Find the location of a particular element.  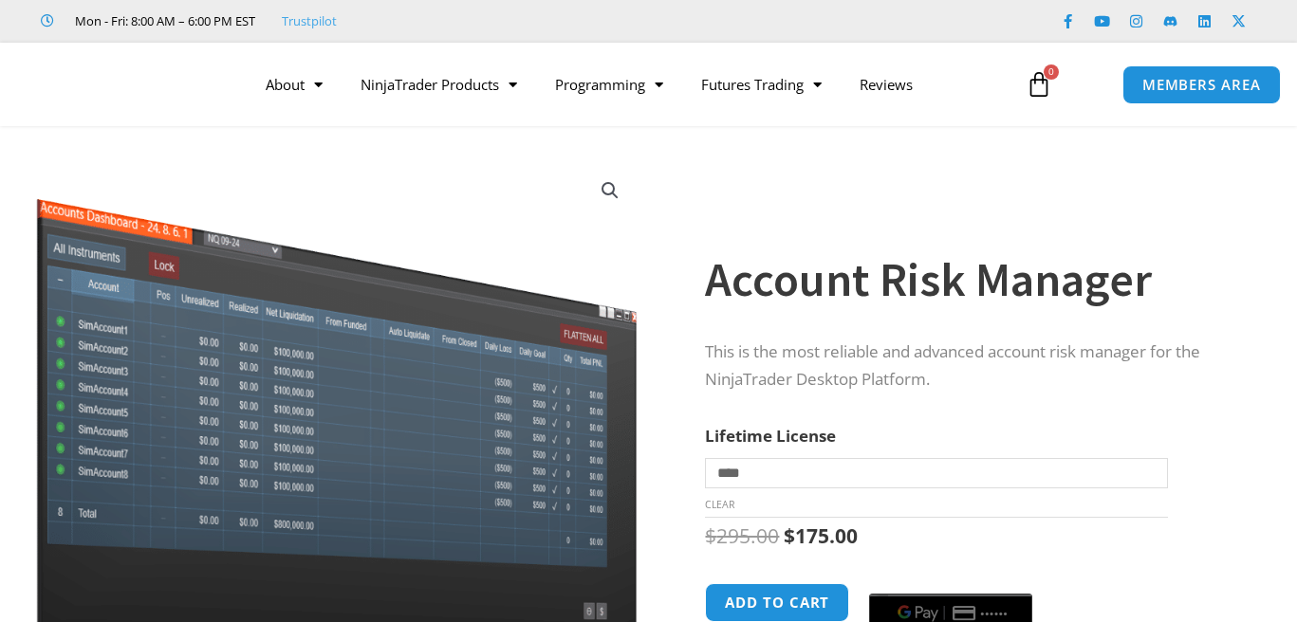

a: Futures Trading is located at coordinates (761, 84).